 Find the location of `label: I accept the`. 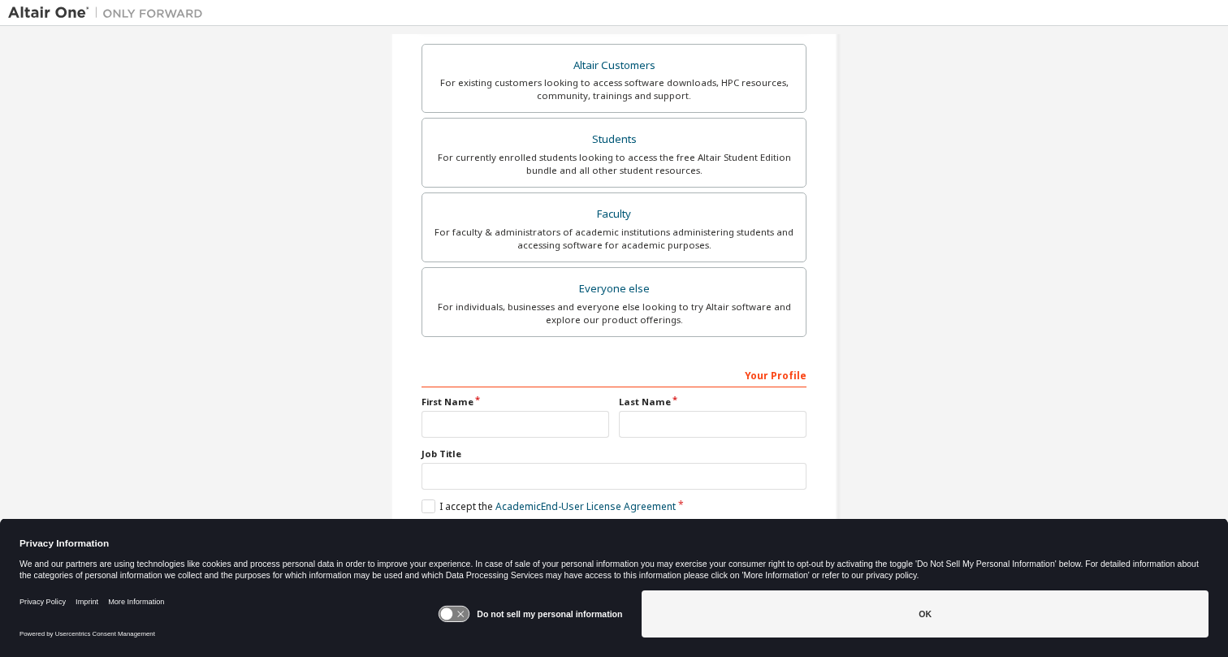

label: I accept the is located at coordinates (548, 506).